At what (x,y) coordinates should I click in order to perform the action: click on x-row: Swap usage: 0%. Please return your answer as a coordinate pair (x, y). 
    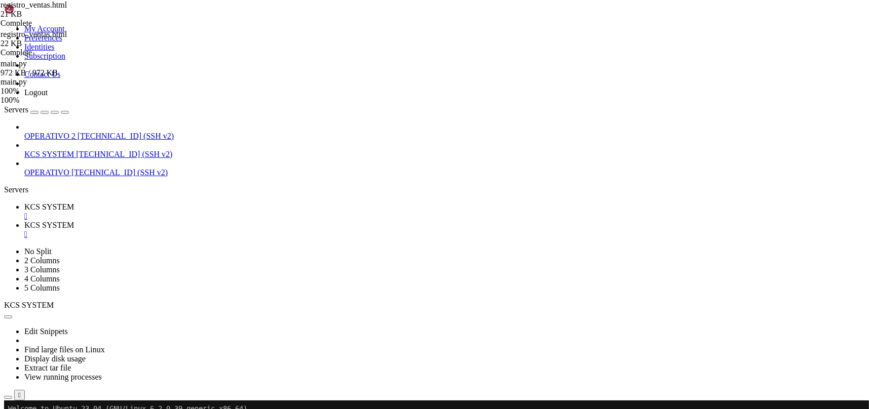
    Looking at the image, I should click on (370, 103).